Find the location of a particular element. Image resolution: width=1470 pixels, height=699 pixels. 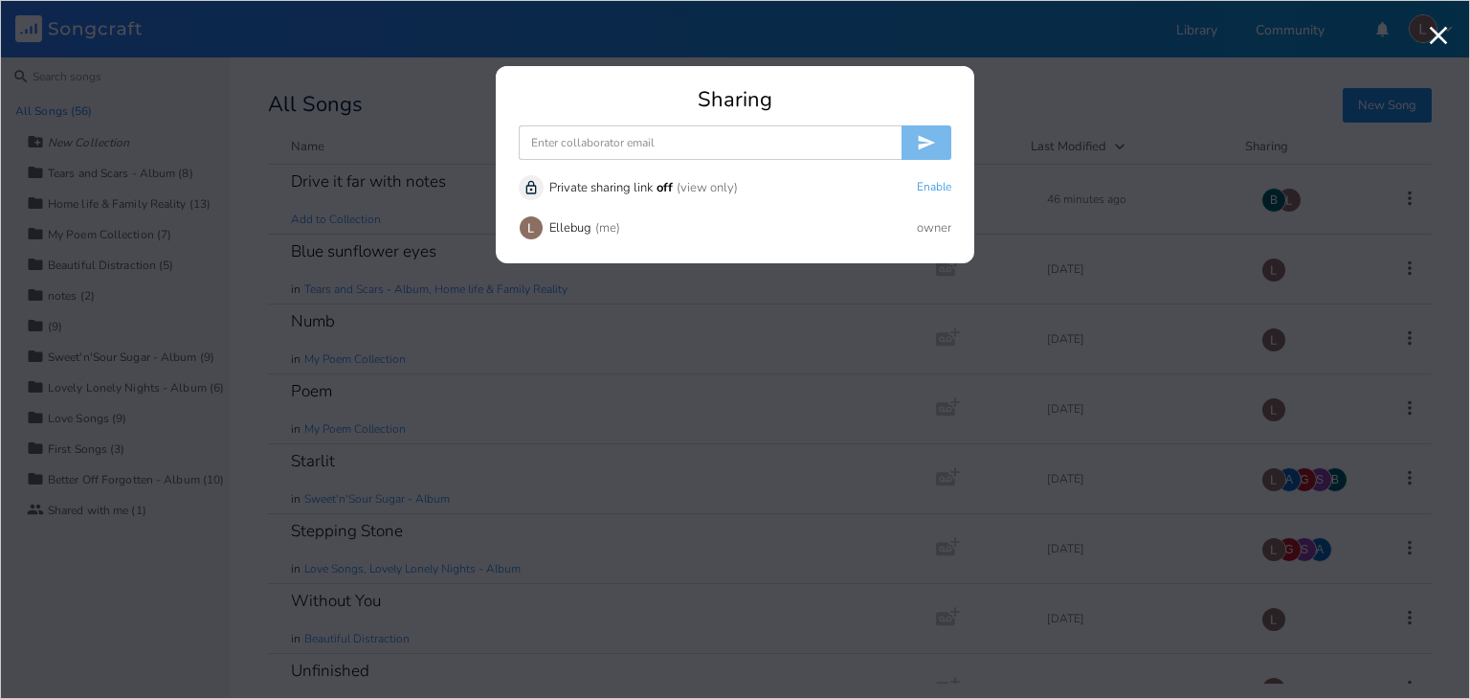

button: Enable is located at coordinates (934, 188).